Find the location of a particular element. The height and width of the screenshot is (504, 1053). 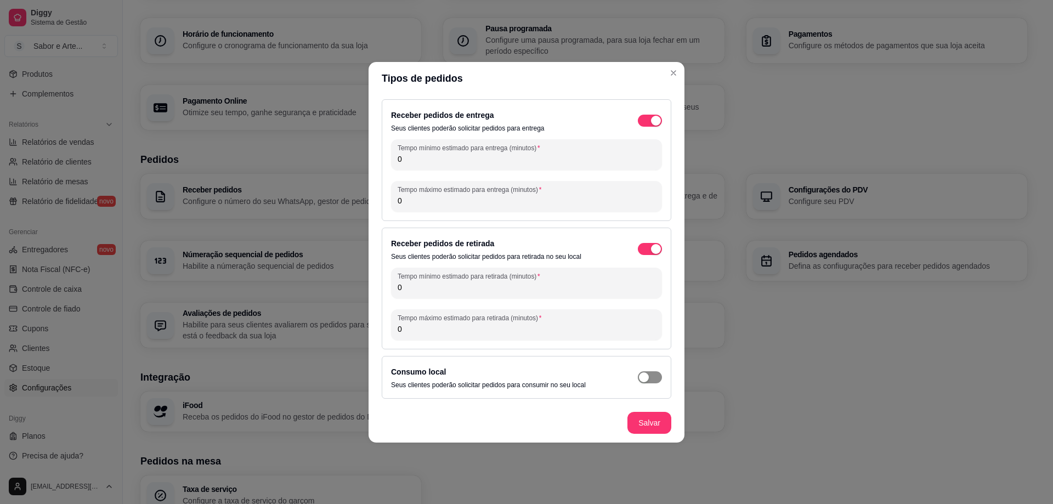

header: Tipos de pedidos is located at coordinates (526, 78).